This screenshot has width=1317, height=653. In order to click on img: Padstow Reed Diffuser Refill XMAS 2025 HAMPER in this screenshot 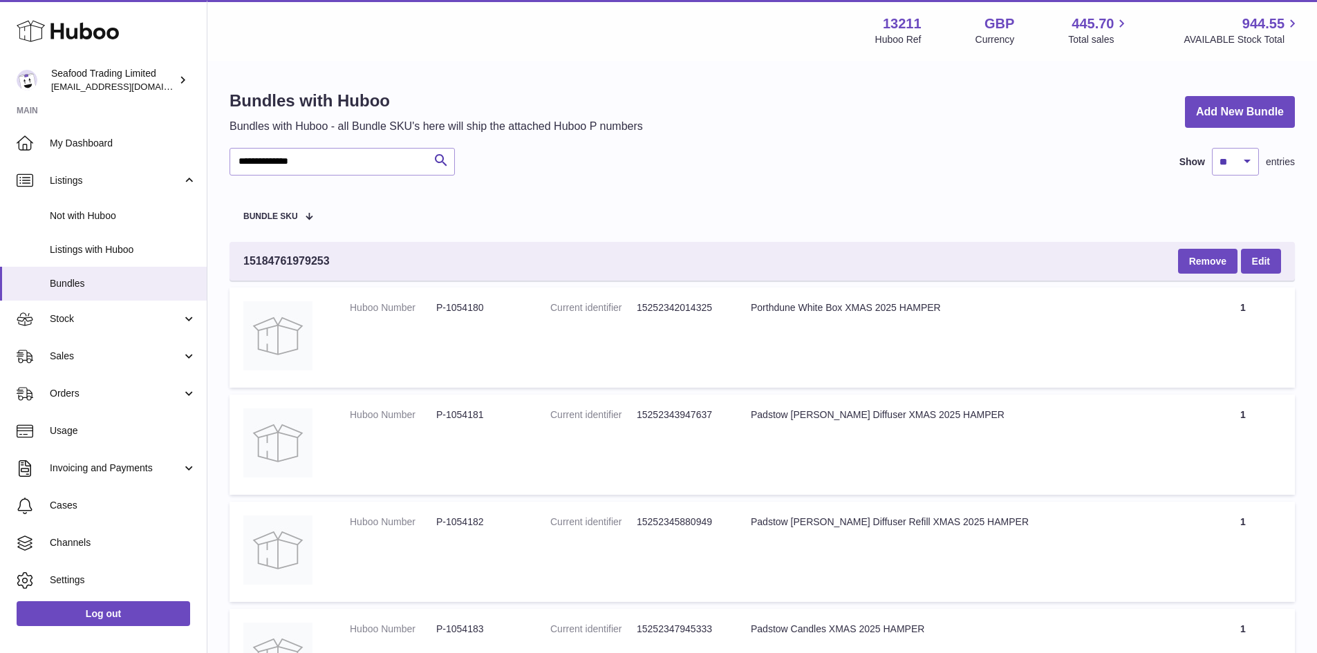, I will do `click(278, 550)`.